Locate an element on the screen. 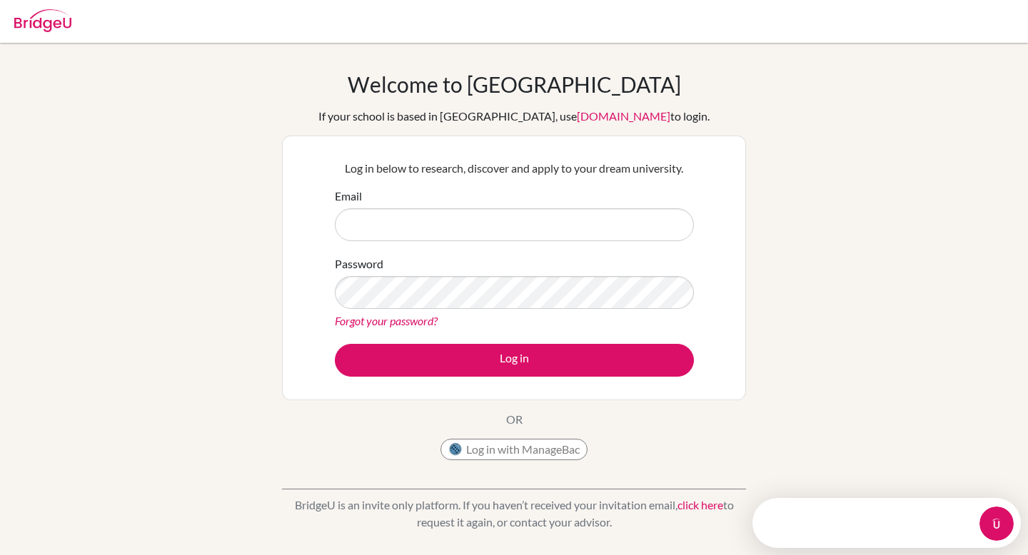 This screenshot has height=555, width=1028. p: OR is located at coordinates (514, 420).